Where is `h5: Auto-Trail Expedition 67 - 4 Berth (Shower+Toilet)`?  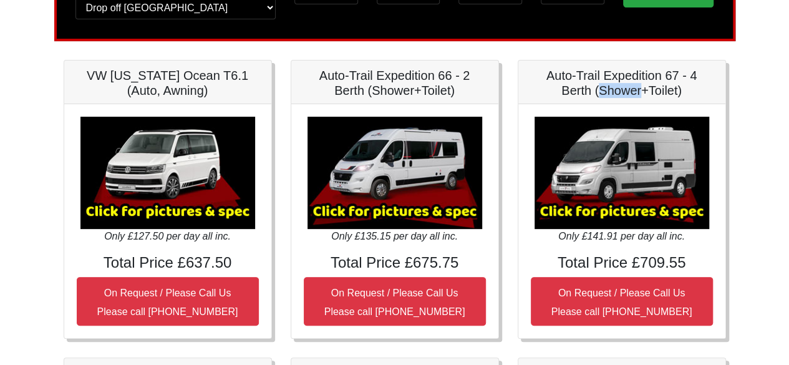 h5: Auto-Trail Expedition 67 - 4 Berth (Shower+Toilet) is located at coordinates (622, 83).